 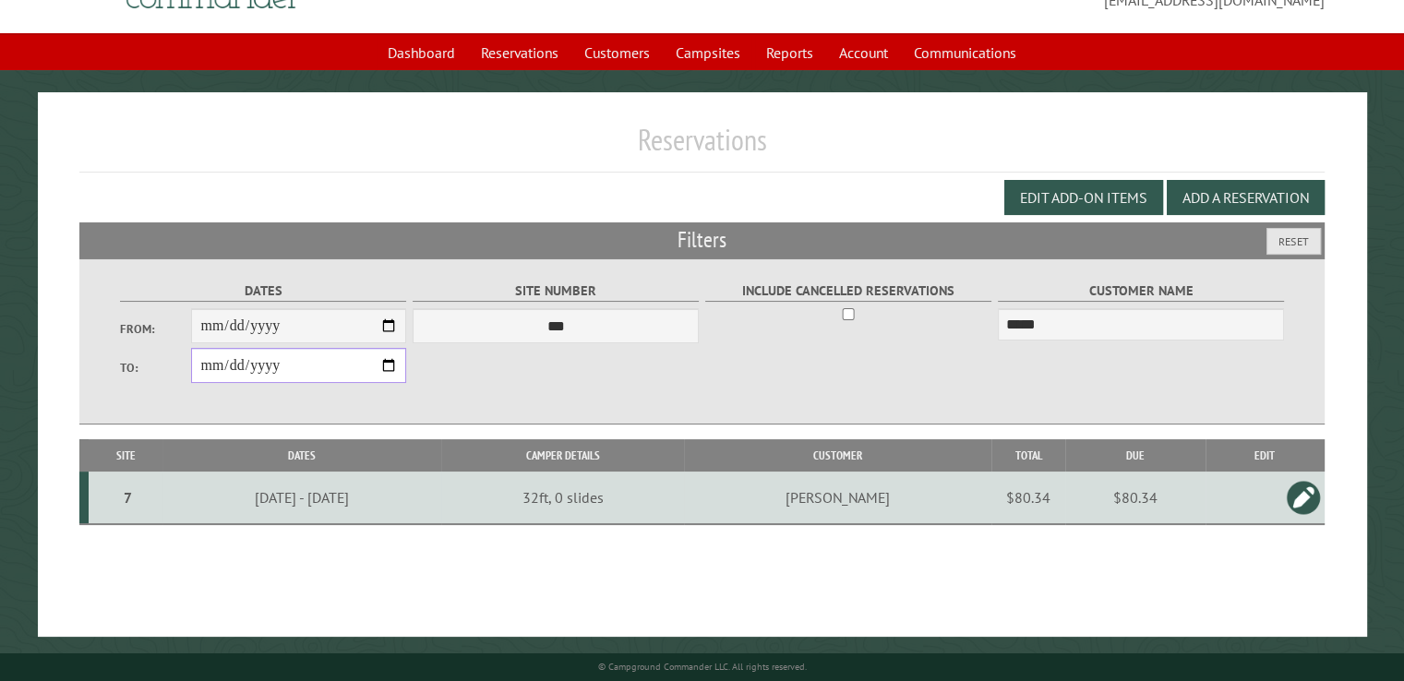 What do you see at coordinates (863, 53) in the screenshot?
I see `a: Account` at bounding box center [863, 53].